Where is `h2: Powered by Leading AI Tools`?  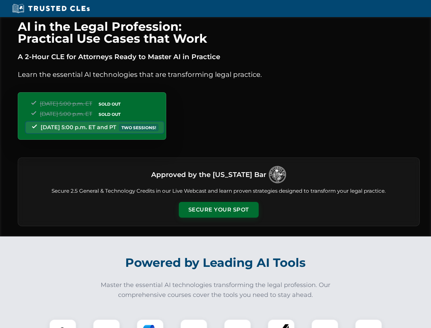
h2: Powered by Leading AI Tools is located at coordinates (216, 263).